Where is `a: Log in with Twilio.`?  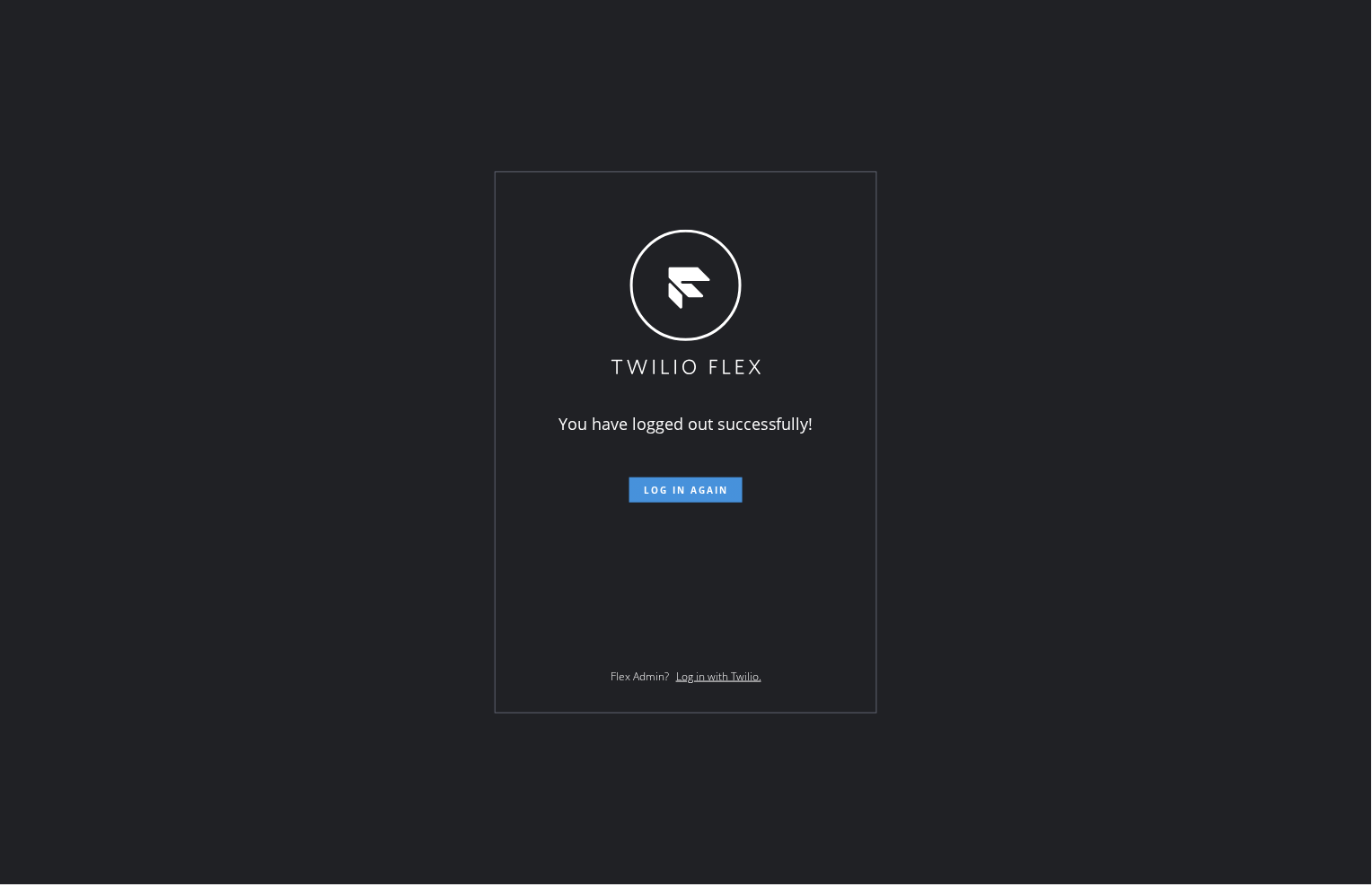
a: Log in with Twilio. is located at coordinates (719, 676).